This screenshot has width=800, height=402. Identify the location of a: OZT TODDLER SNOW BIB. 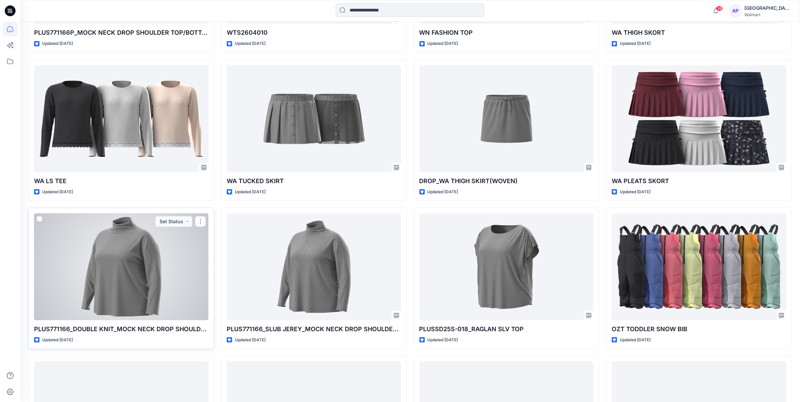
(699, 267).